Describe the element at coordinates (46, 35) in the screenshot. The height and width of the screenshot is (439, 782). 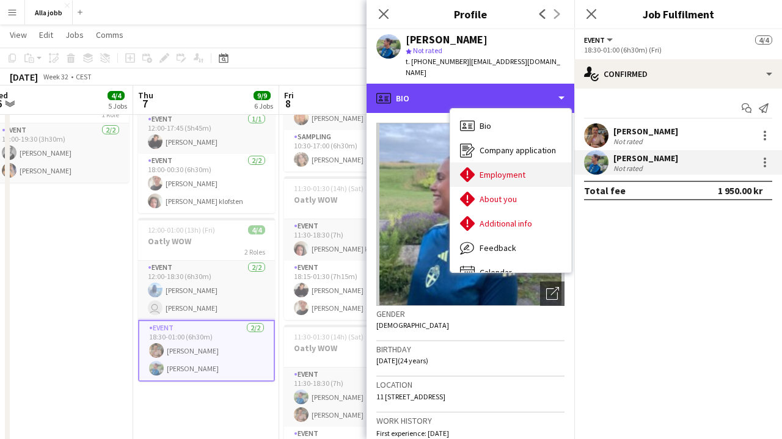
I see `span: Edit` at that location.